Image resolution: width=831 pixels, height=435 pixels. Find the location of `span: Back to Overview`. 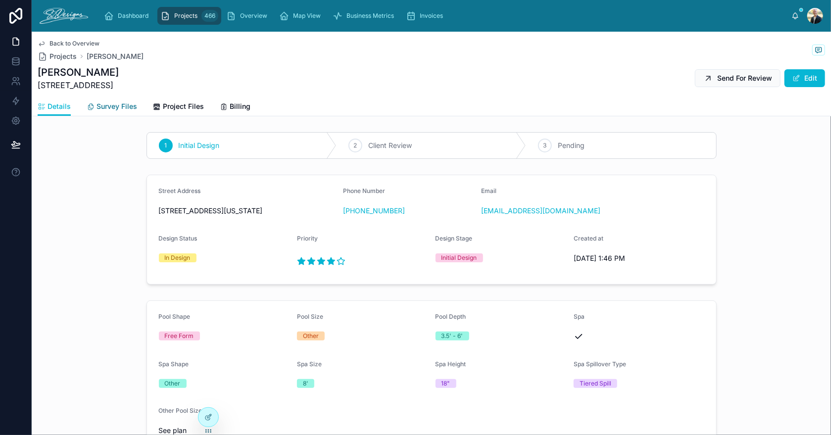

span: Back to Overview is located at coordinates (74, 44).